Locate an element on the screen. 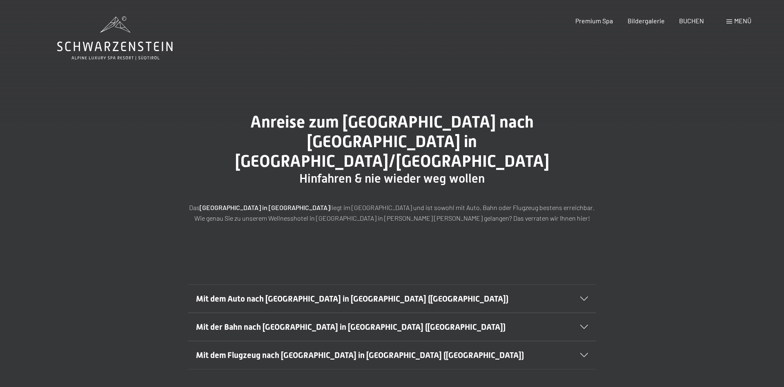 This screenshot has height=387, width=784. span: Premium Spa is located at coordinates (594, 20).